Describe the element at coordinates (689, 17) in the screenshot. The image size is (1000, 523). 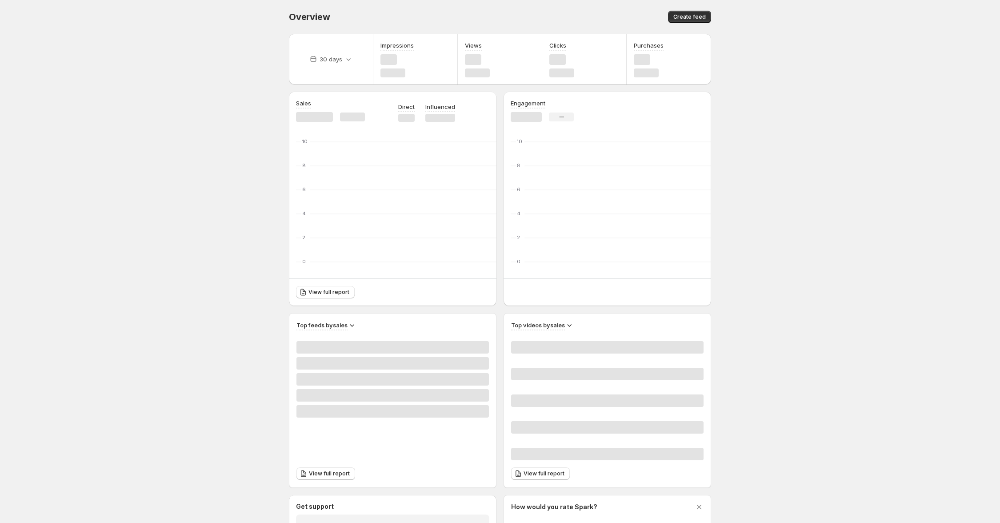
I see `span: Create feed` at that location.